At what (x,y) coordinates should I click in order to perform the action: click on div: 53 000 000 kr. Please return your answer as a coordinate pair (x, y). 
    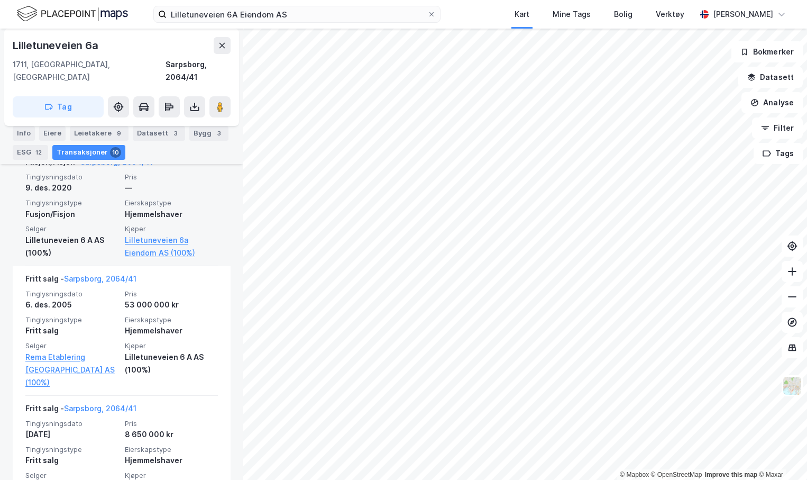
    Looking at the image, I should click on (171, 305).